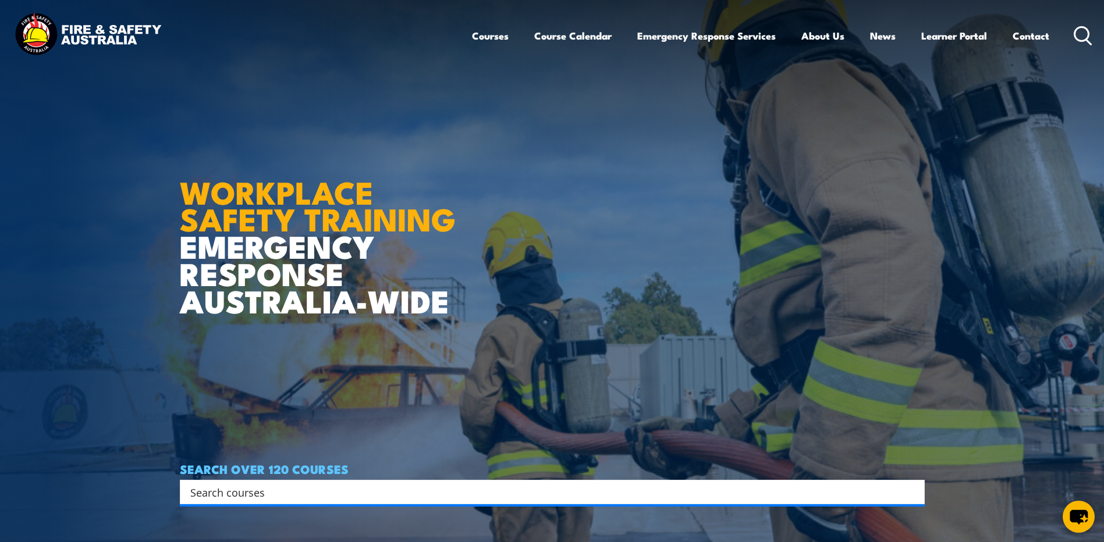 This screenshot has height=542, width=1104. What do you see at coordinates (1078, 517) in the screenshot?
I see `button: chat-button` at bounding box center [1078, 517].